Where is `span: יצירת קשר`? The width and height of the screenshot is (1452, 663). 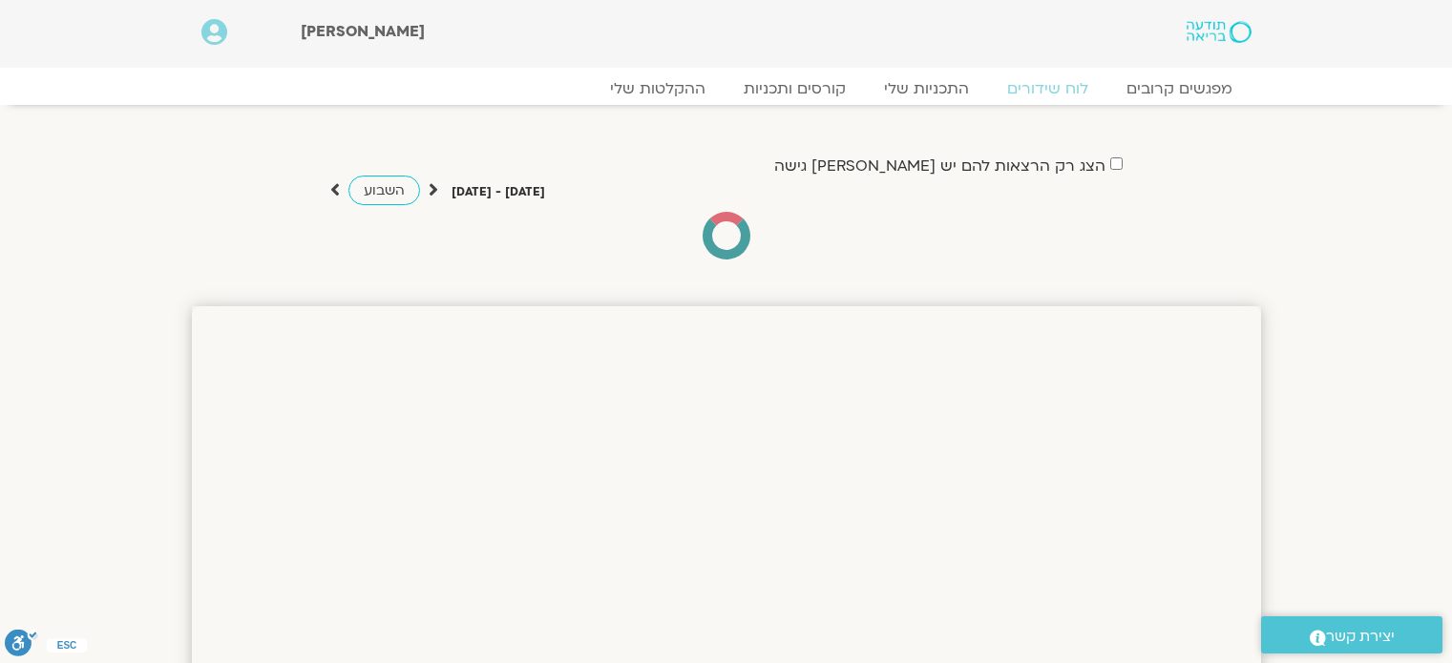 span: יצירת קשר is located at coordinates (1360, 637).